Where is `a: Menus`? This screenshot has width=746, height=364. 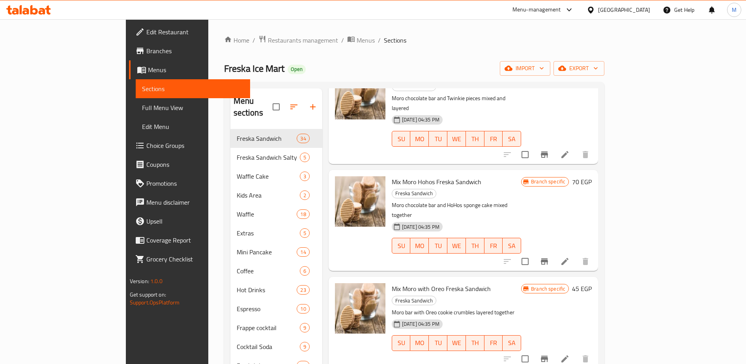 a: Menus is located at coordinates (190, 70).